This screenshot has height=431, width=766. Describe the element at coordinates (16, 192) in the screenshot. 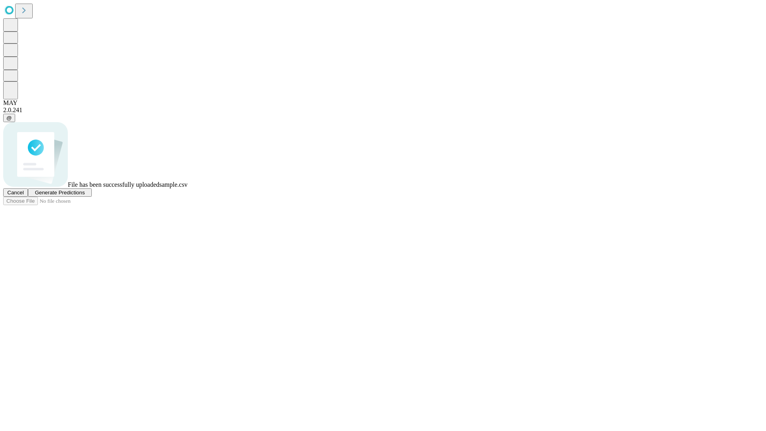

I see `button: Cancel` at that location.